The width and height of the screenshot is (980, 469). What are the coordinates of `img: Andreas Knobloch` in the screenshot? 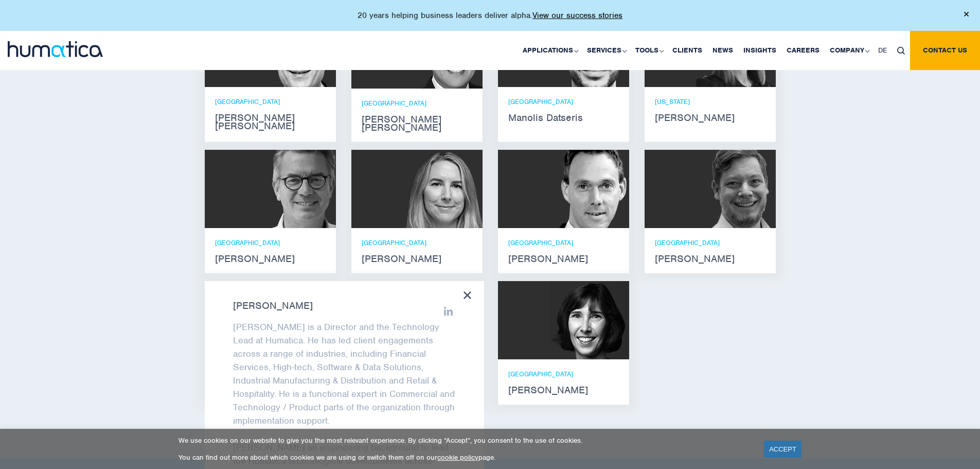 It's located at (589, 189).